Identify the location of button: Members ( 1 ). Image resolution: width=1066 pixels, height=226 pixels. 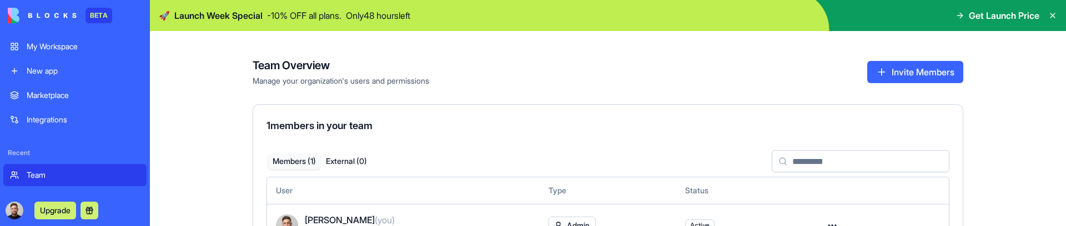
(294, 162).